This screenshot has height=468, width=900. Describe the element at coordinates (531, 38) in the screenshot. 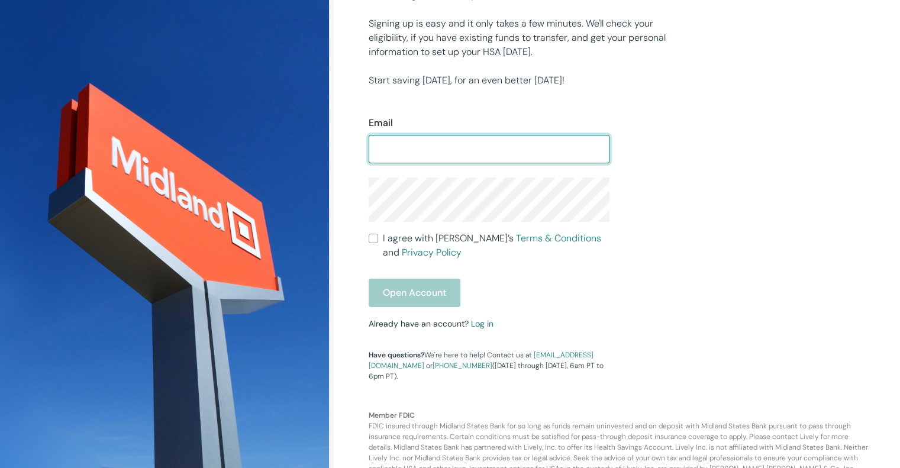

I see `p: Signing up is easy and it only takes a few minutes. We'll check your eligibility, if you have exi...` at that location.